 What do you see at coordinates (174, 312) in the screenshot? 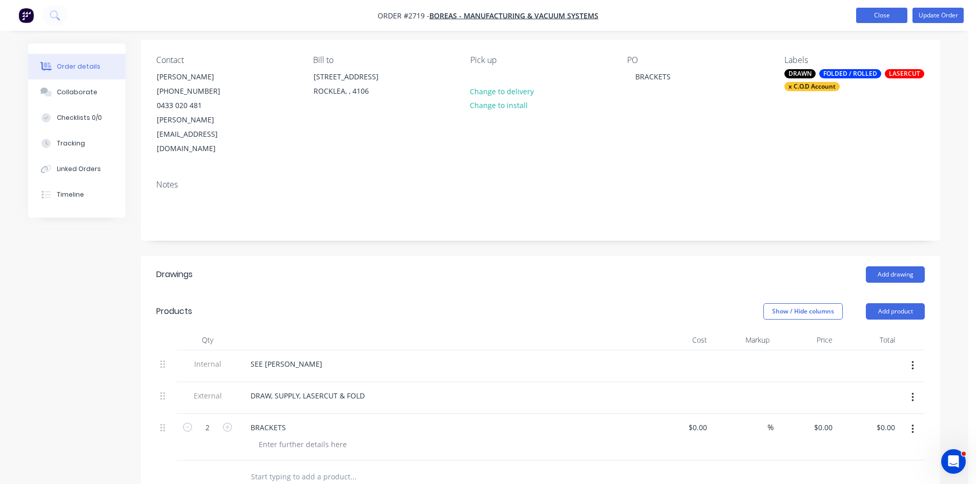
I see `div: Products` at bounding box center [174, 312].